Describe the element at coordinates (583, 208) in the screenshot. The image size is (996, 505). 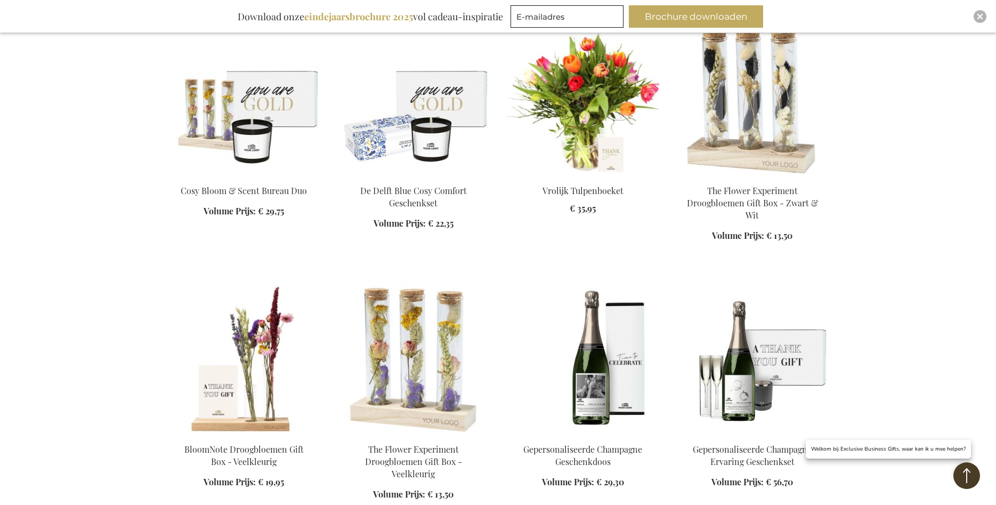
I see `span: € 35,95` at that location.